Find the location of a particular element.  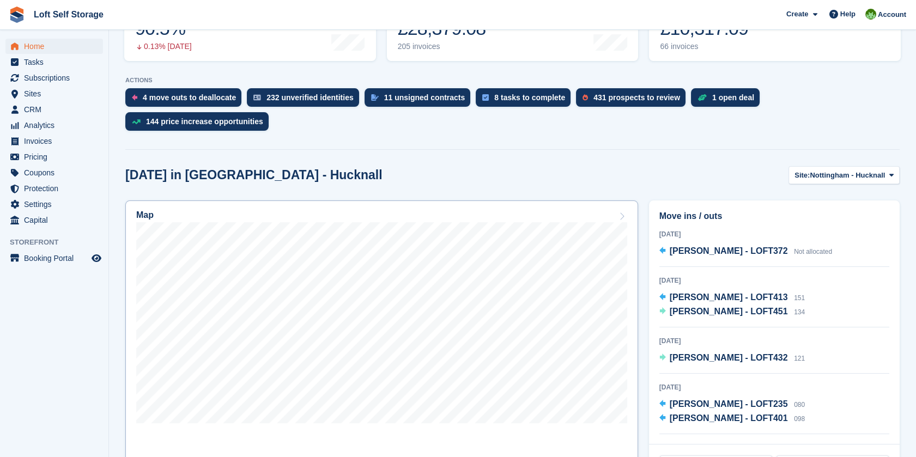

img: price_increase_opportunities-93ffe204e8149a01c8c9dc8f82e8f89637d9d84a8eef4429ea346261dce0b2c0.svg is located at coordinates (136, 122).